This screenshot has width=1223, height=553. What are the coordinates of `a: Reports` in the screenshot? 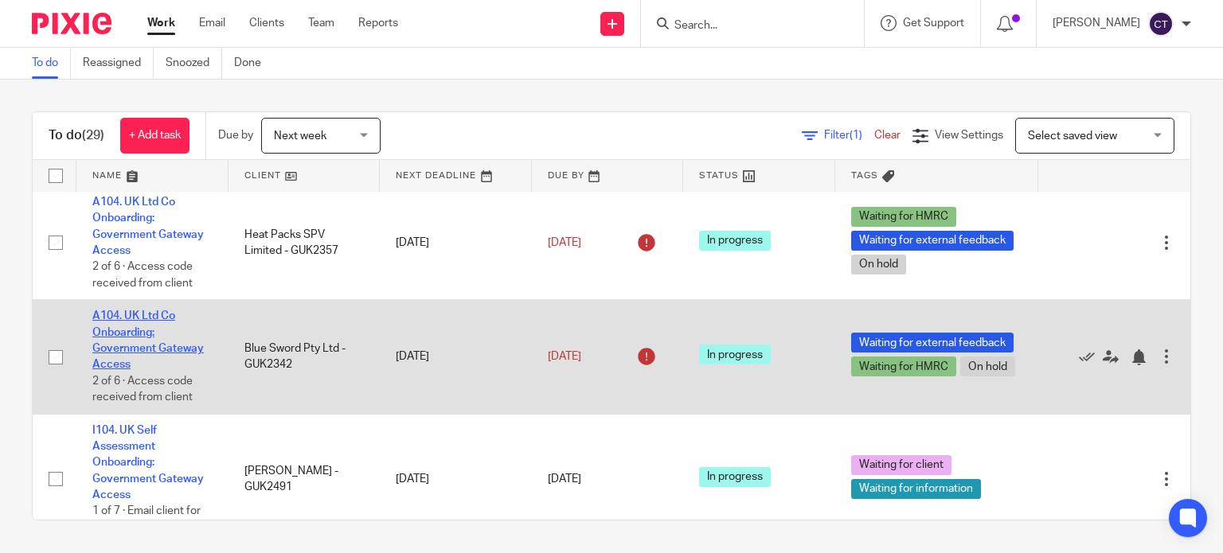 It's located at (378, 23).